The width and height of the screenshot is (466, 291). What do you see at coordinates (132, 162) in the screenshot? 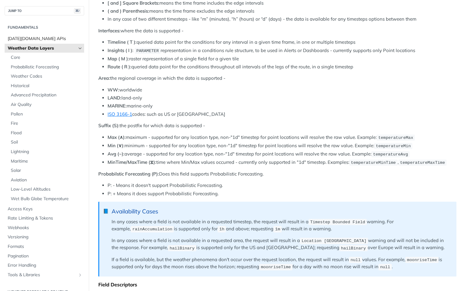
I see `strong: MinTime/MaxTime (⧖):` at bounding box center [132, 162].